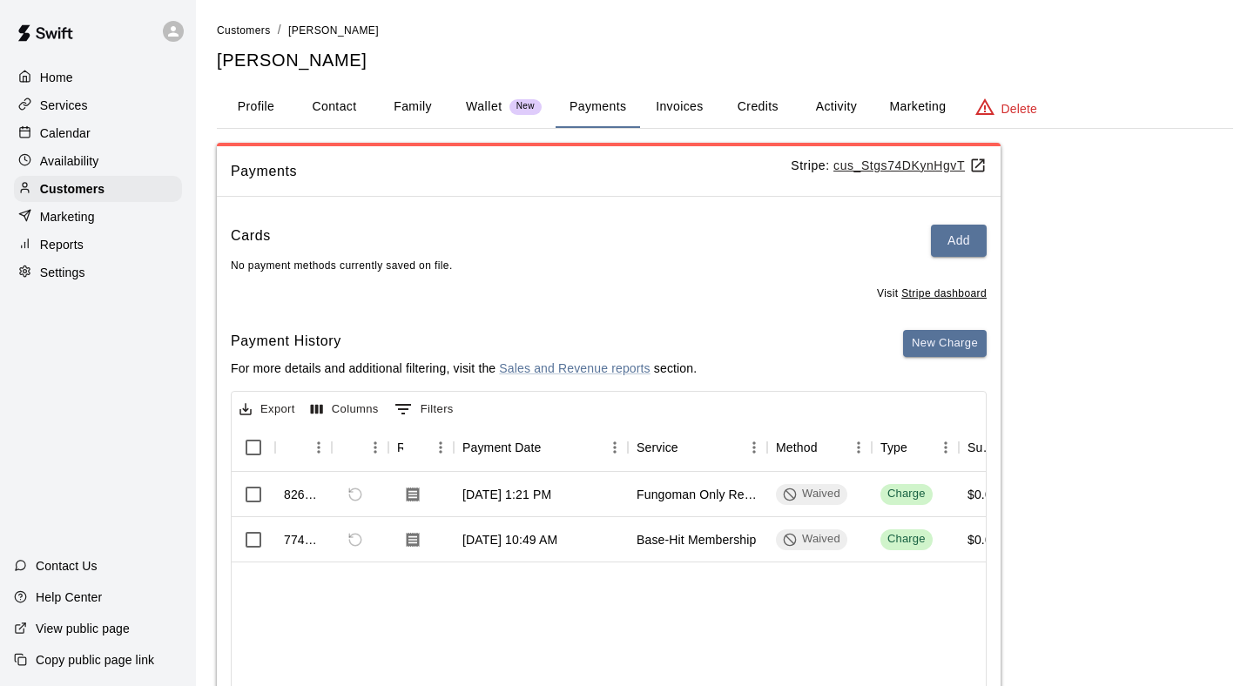  I want to click on a: Home, so click(98, 77).